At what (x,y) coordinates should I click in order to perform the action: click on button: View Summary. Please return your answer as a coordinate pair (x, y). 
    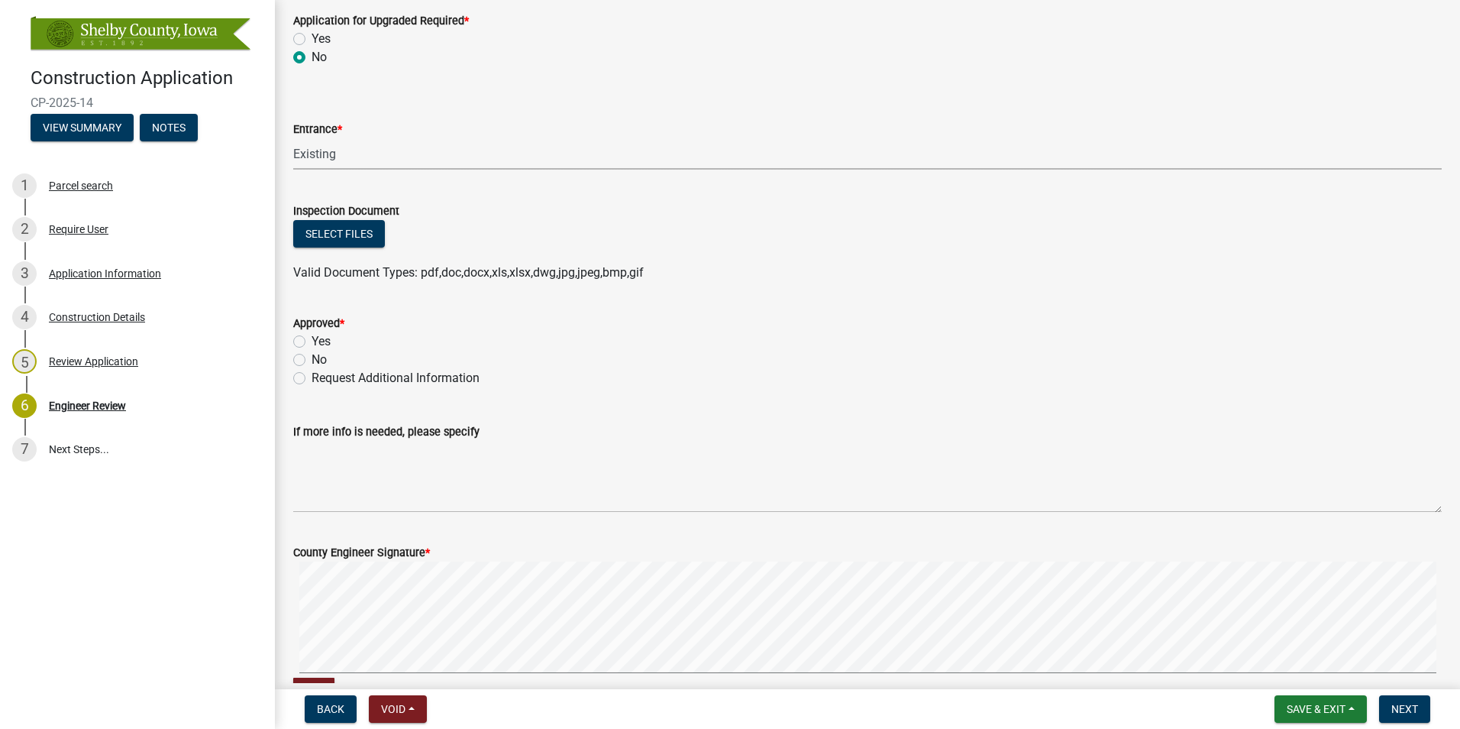
    Looking at the image, I should click on (82, 128).